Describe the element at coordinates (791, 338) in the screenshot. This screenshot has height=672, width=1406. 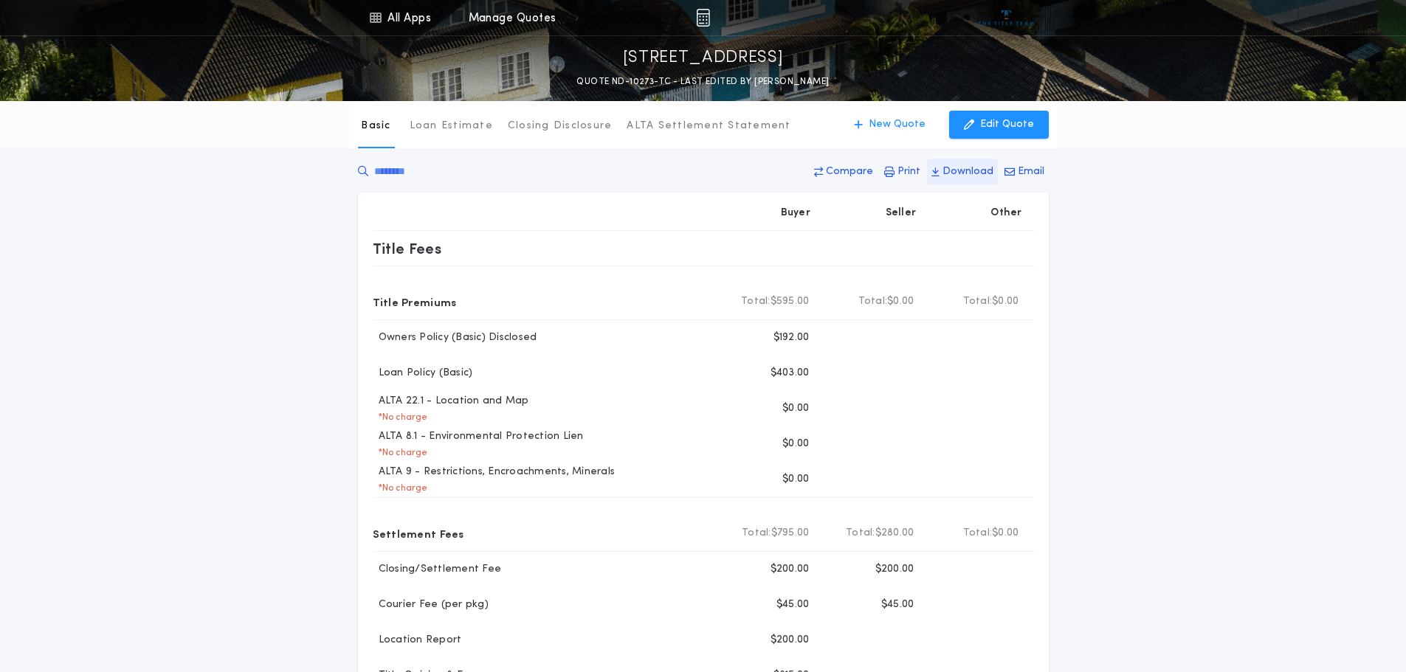
I see `p: $192.00` at that location.